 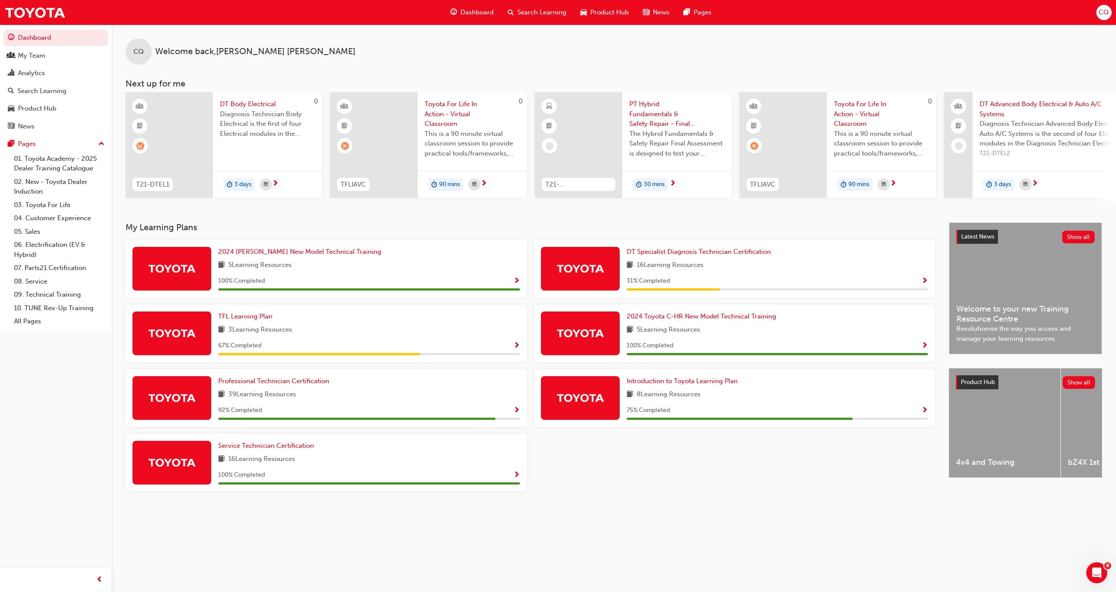 What do you see at coordinates (245, 317) in the screenshot?
I see `span: TFL Learning Plan` at bounding box center [245, 317].